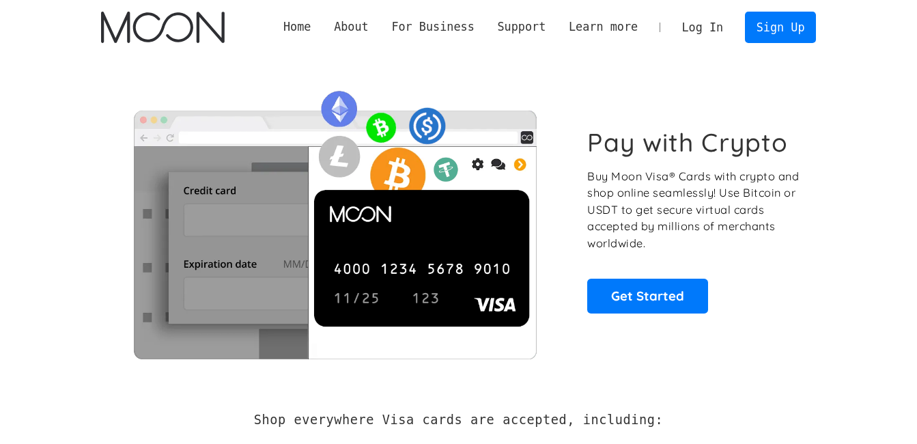  What do you see at coordinates (780, 27) in the screenshot?
I see `a: Sign Up` at bounding box center [780, 27].